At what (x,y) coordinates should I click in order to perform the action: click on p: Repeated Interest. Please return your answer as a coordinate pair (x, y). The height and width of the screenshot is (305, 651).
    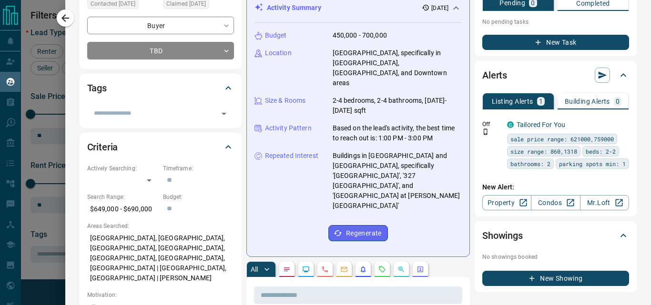
    Looking at the image, I should click on (292, 156).